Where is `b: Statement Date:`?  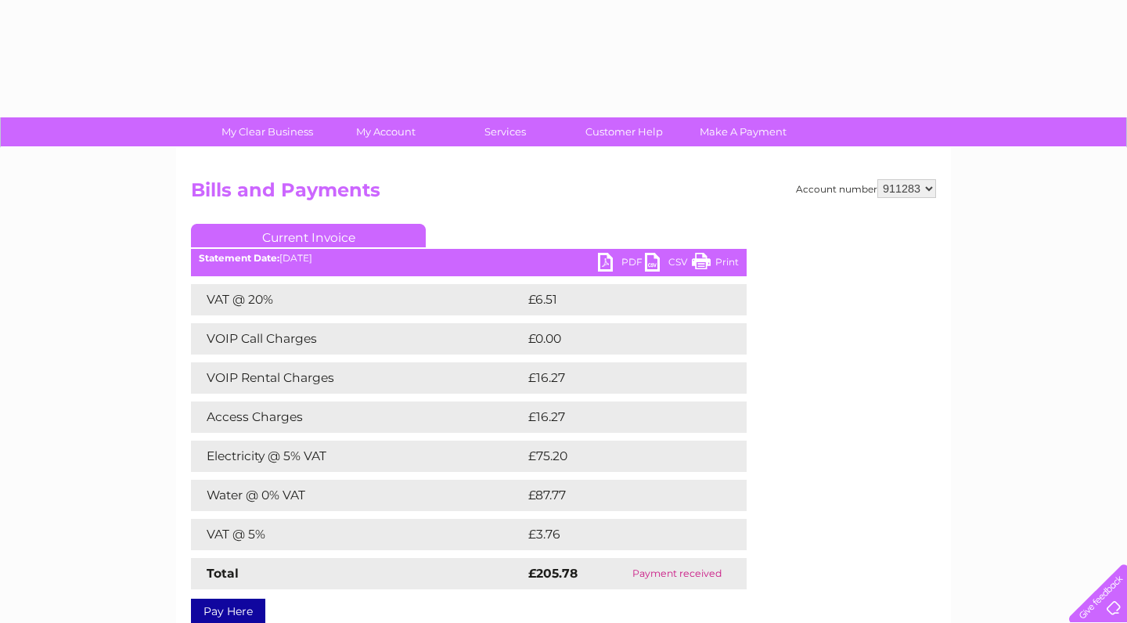
b: Statement Date: is located at coordinates (239, 257).